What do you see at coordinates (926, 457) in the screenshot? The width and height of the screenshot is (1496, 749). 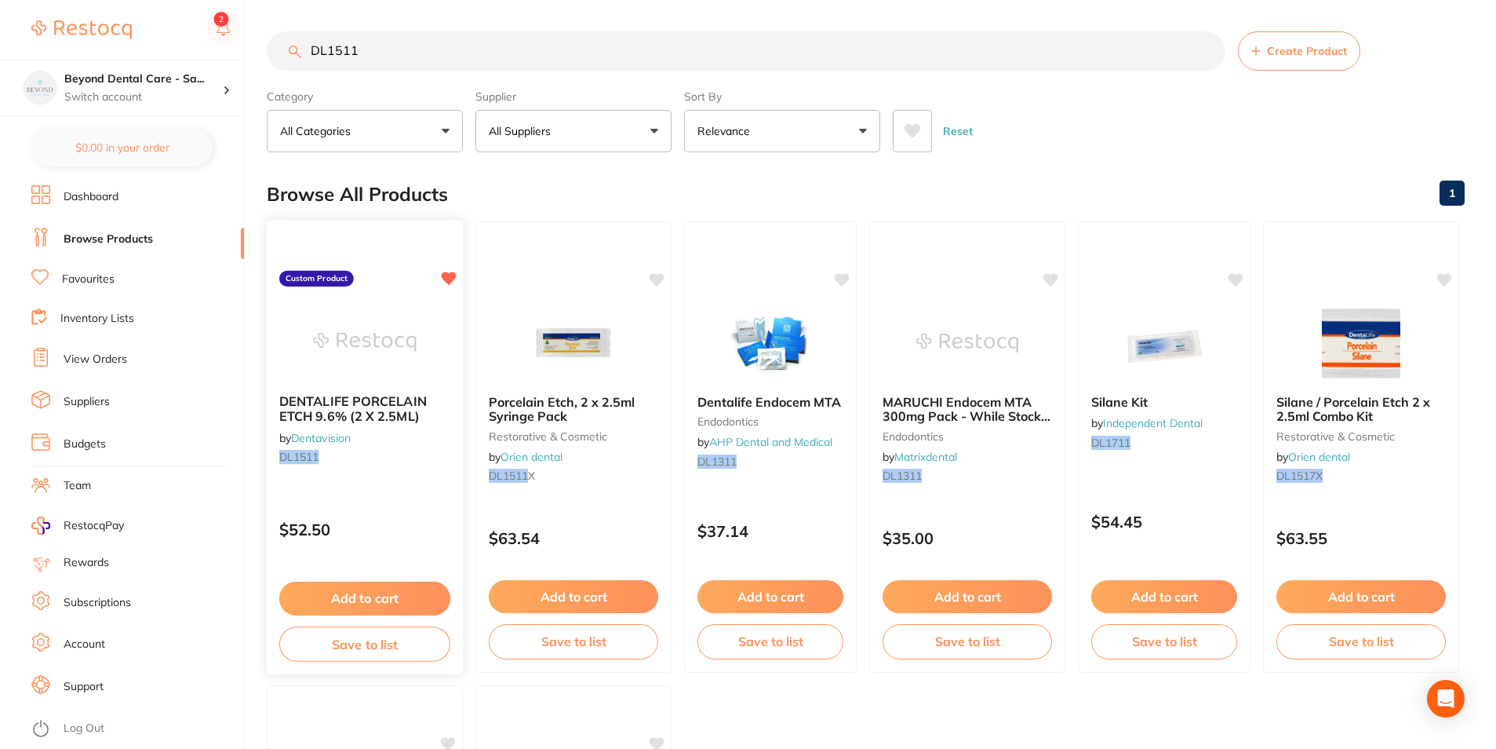 I see `a: Matrixdental` at bounding box center [926, 457].